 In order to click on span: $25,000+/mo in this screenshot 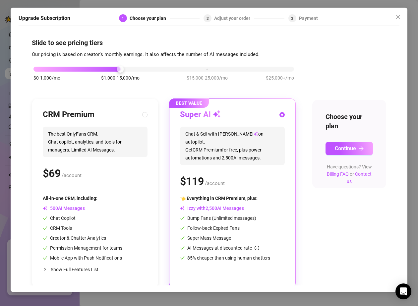, I will do `click(279, 78)`.